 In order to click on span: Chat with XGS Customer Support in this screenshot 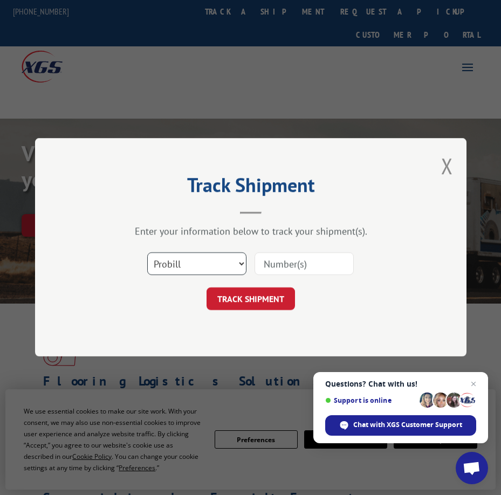, I will do `click(407, 425)`.